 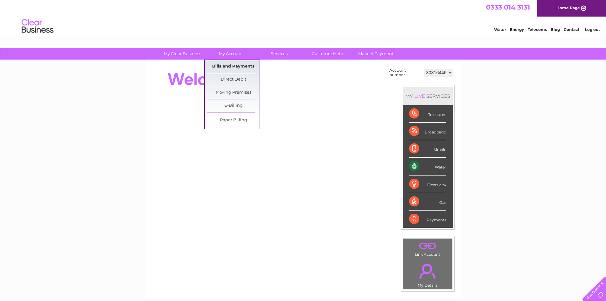 I want to click on a: Blog, so click(x=555, y=29).